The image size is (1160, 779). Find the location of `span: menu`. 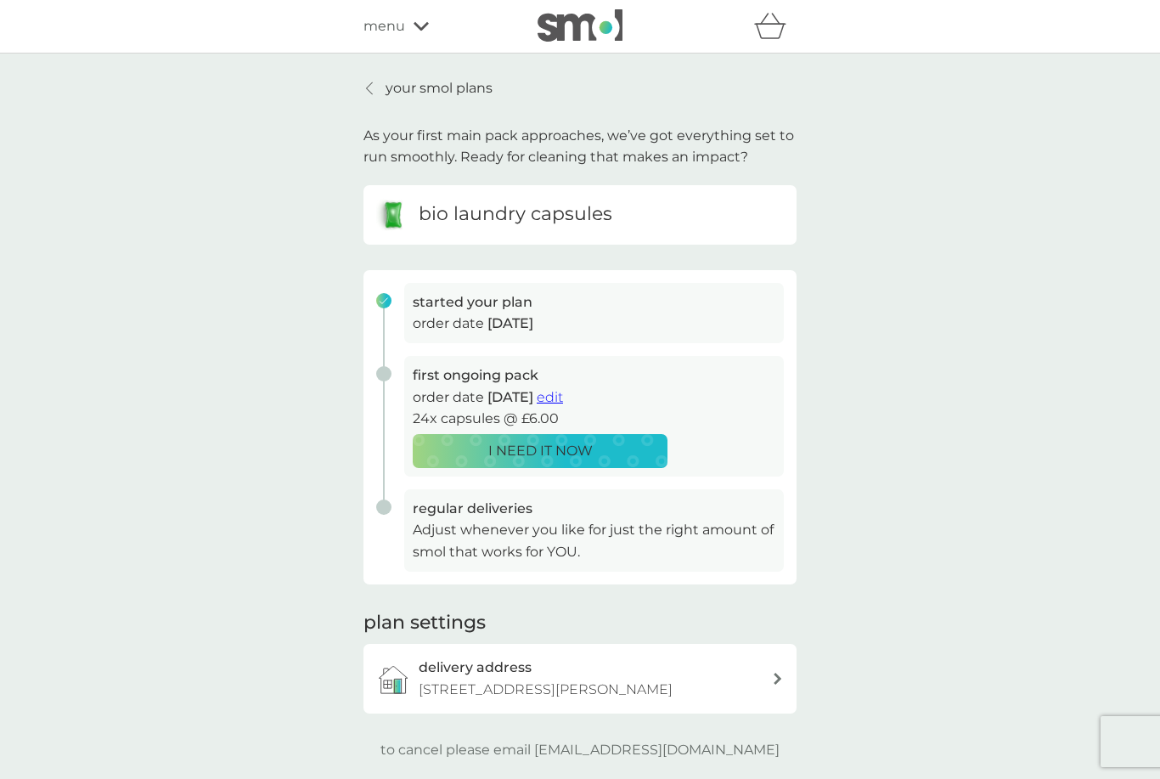

span: menu is located at coordinates (384, 26).